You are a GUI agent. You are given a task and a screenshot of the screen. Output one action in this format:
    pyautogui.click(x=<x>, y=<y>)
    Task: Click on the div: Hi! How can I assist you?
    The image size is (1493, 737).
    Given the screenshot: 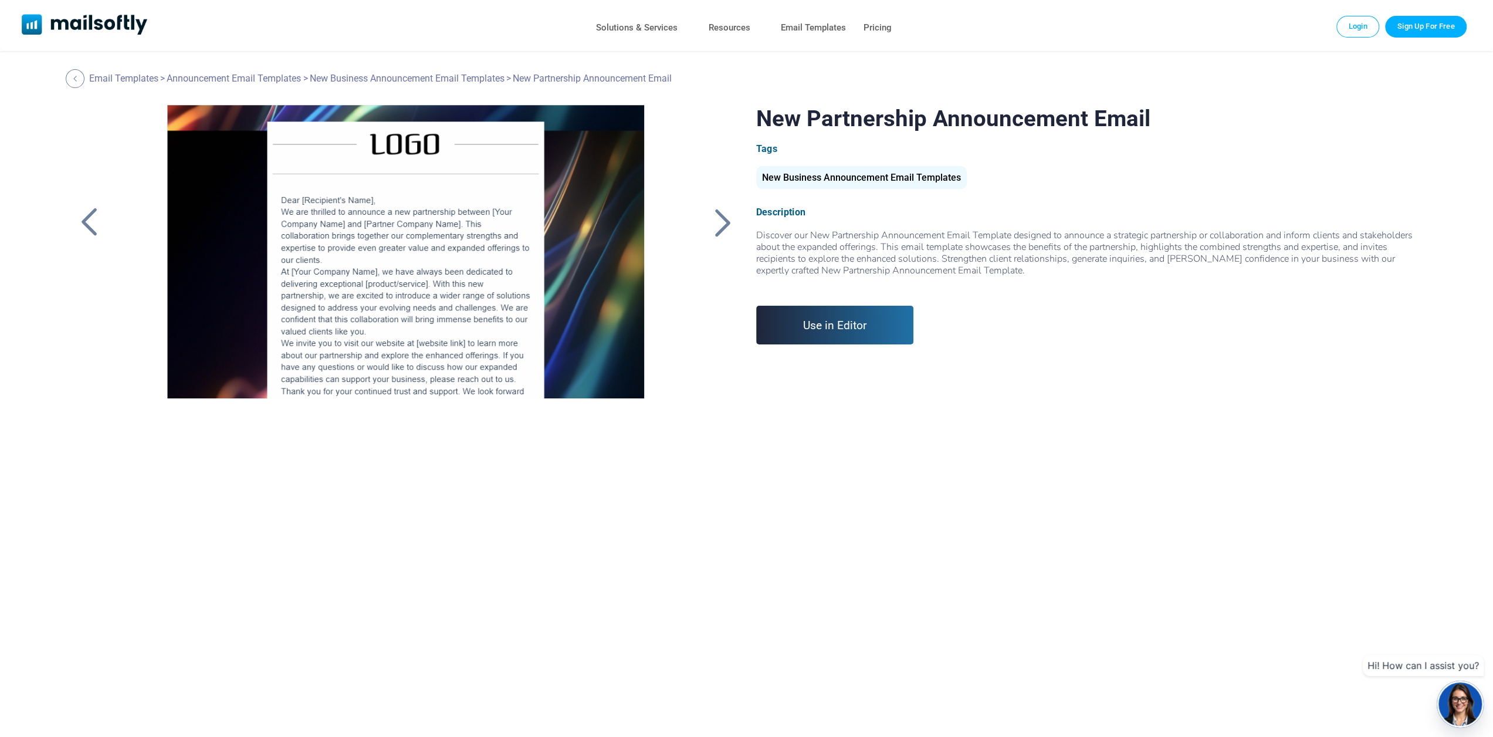 What is the action you would take?
    pyautogui.click(x=1423, y=665)
    